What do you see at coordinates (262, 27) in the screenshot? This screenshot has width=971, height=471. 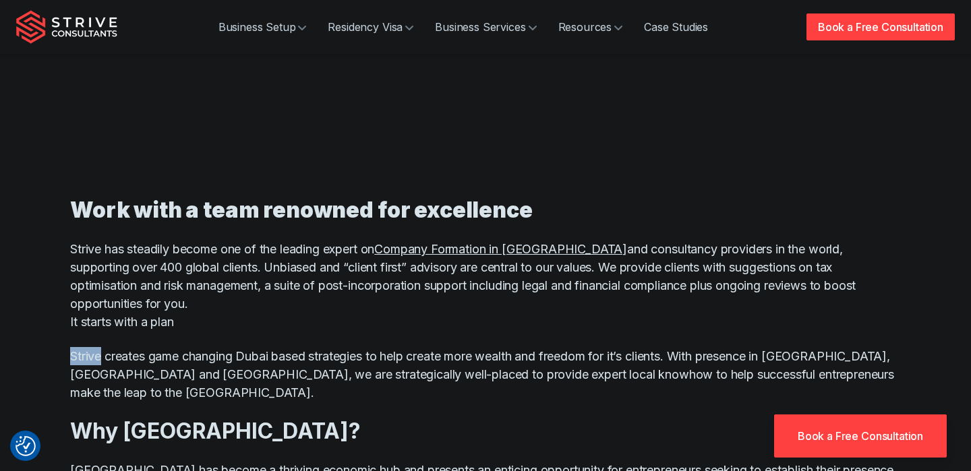 I see `a: Business Setup` at bounding box center [262, 27].